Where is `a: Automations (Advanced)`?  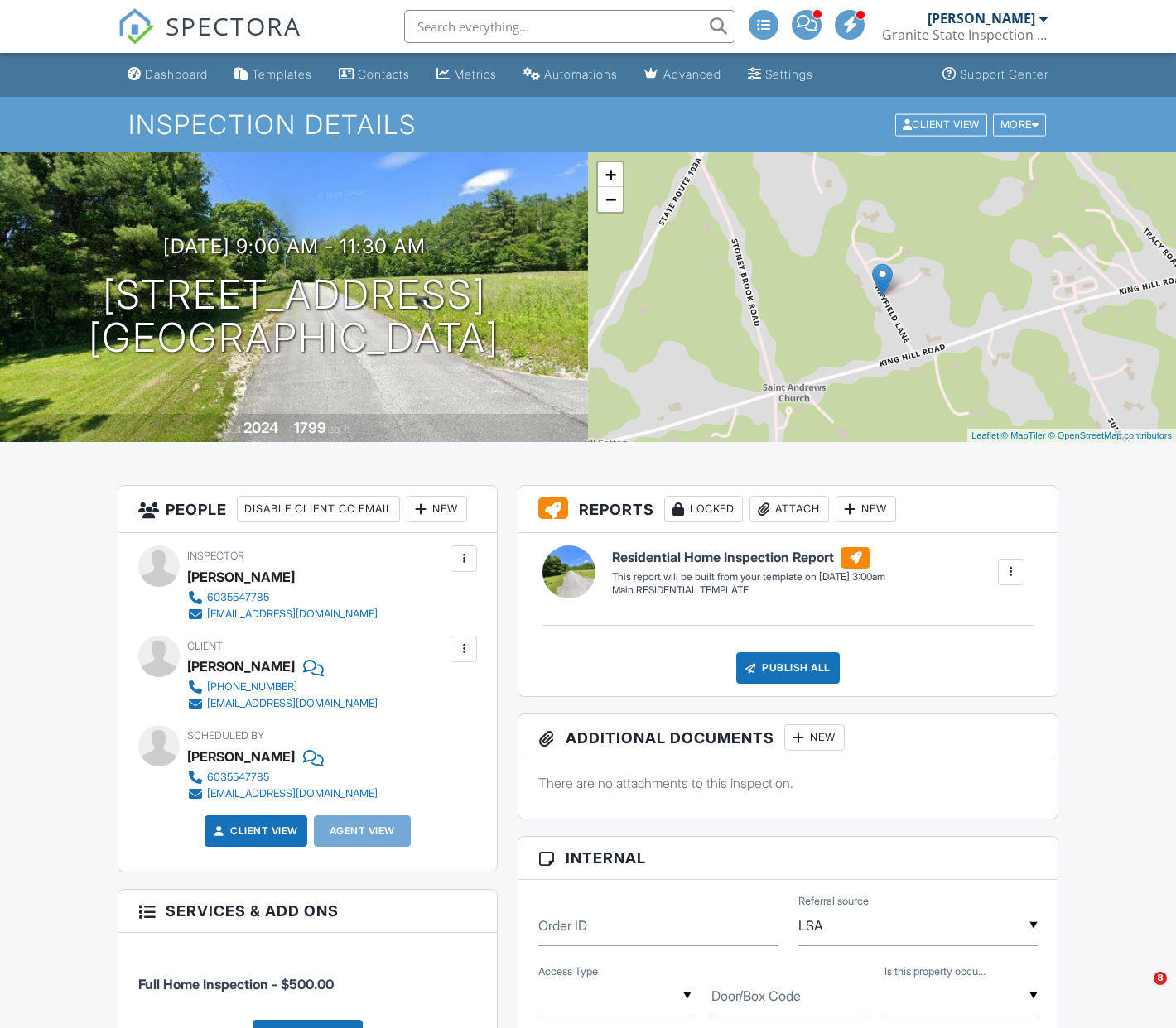 a: Automations (Advanced) is located at coordinates (571, 74).